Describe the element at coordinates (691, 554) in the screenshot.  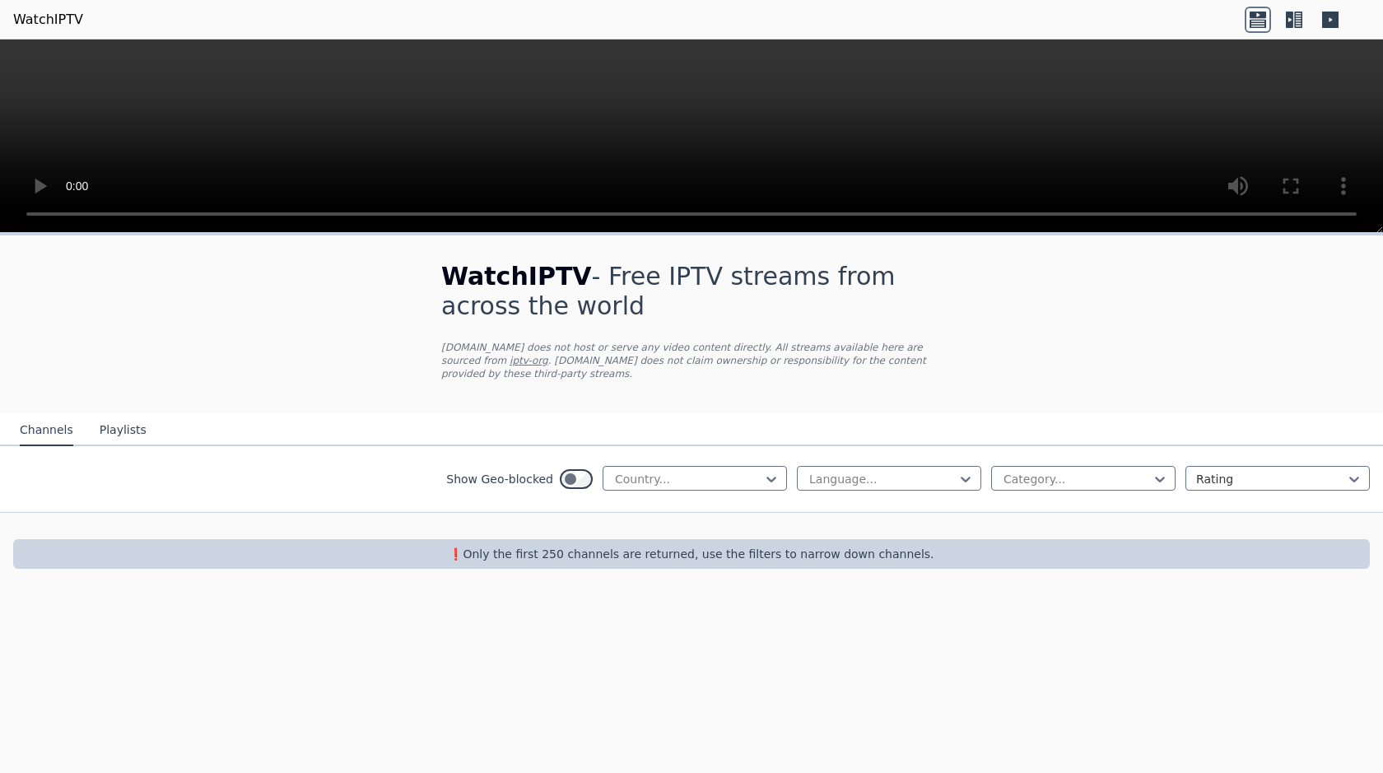
I see `p: ❗️Only the first 250 channels are returned, use the filters to narrow down channels.` at that location.